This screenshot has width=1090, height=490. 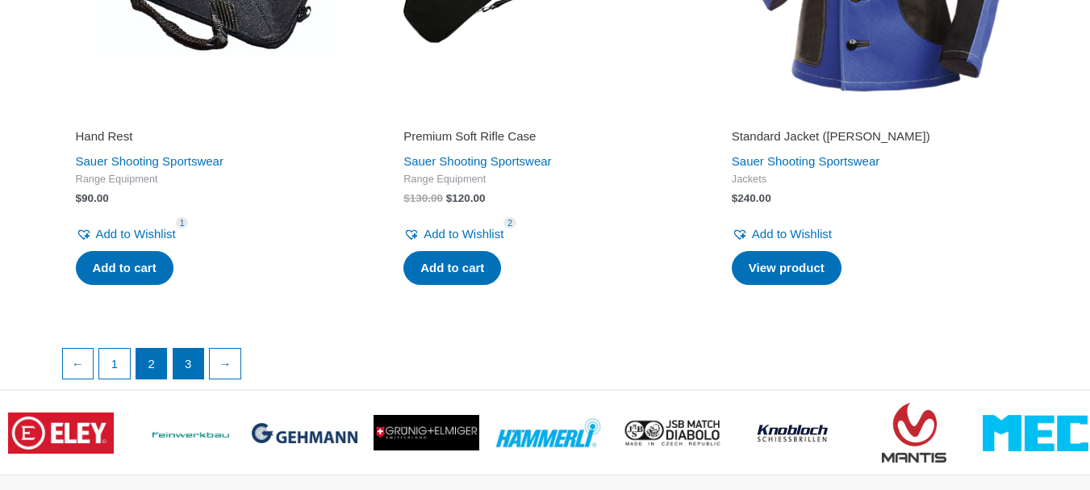 What do you see at coordinates (452, 268) in the screenshot?
I see `a: Add to cart: “Premium Soft Rifle Case”` at bounding box center [452, 268].